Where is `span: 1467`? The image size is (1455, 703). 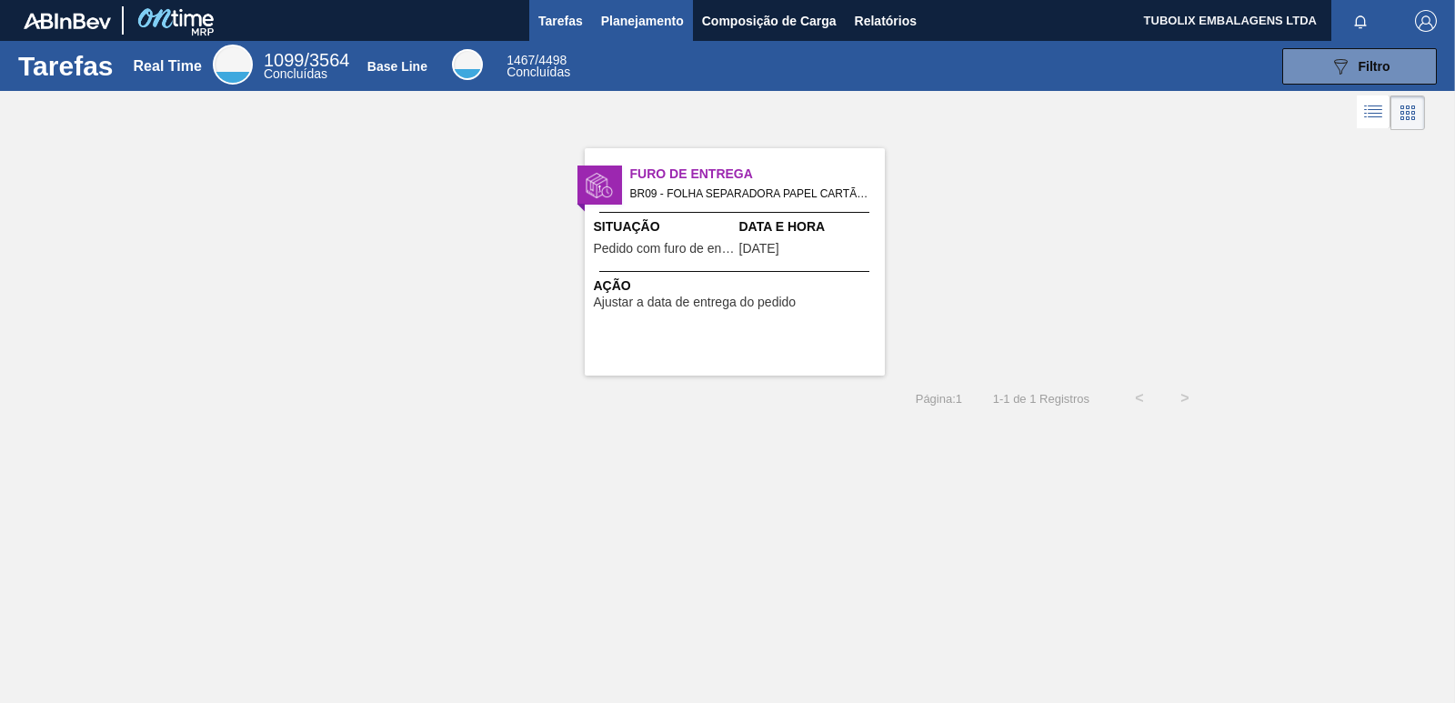 span: 1467 is located at coordinates (520, 60).